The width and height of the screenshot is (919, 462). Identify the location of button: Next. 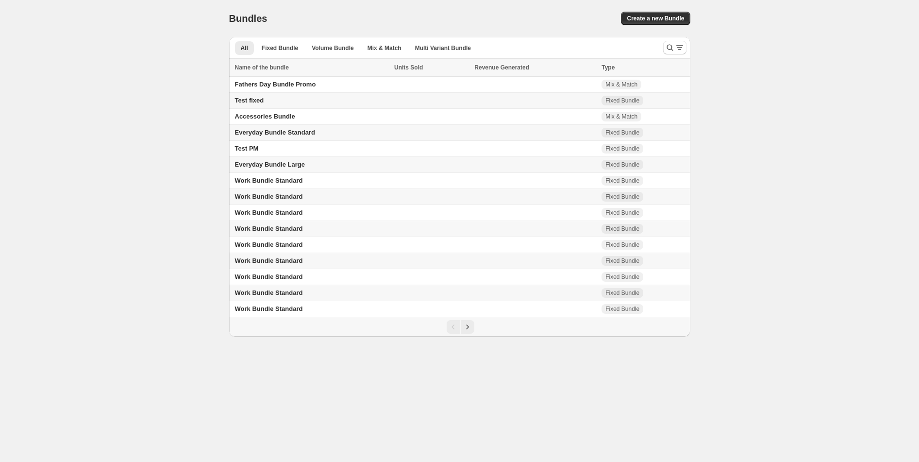
(467, 327).